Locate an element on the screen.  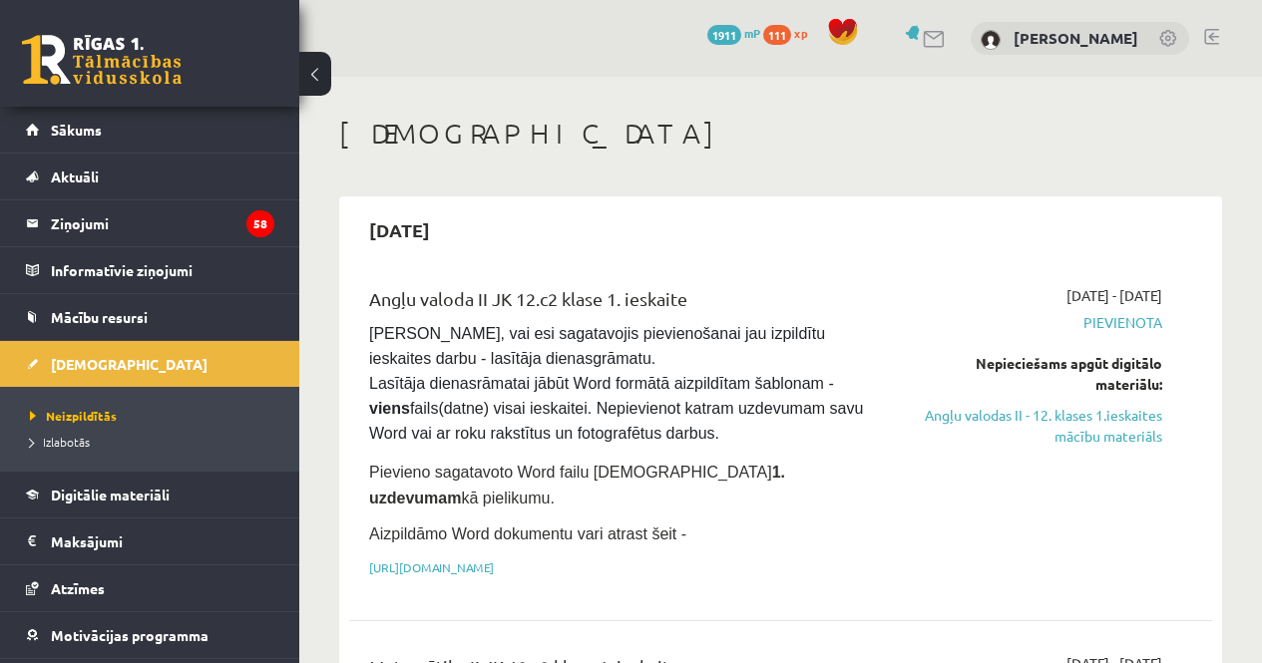
a: Izlabotās is located at coordinates (155, 442).